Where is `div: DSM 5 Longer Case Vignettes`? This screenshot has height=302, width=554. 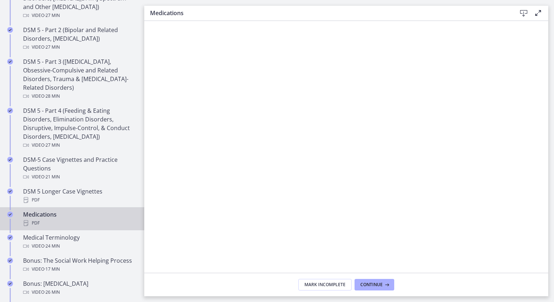
div: DSM 5 Longer Case Vignettes is located at coordinates (79, 196).